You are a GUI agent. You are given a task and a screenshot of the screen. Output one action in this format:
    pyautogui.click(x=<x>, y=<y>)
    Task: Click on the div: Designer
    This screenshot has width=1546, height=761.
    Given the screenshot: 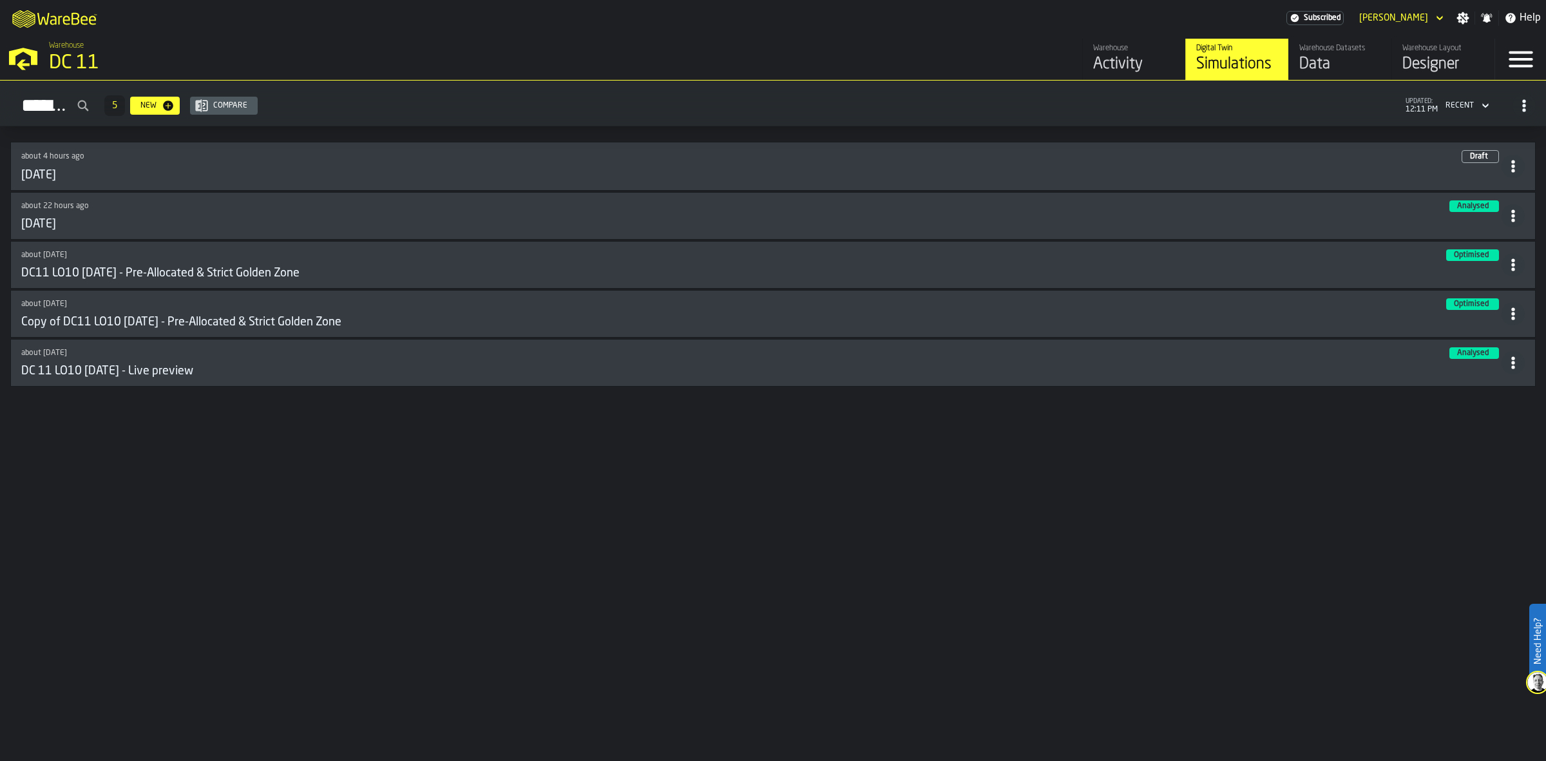 What is the action you would take?
    pyautogui.click(x=1443, y=64)
    